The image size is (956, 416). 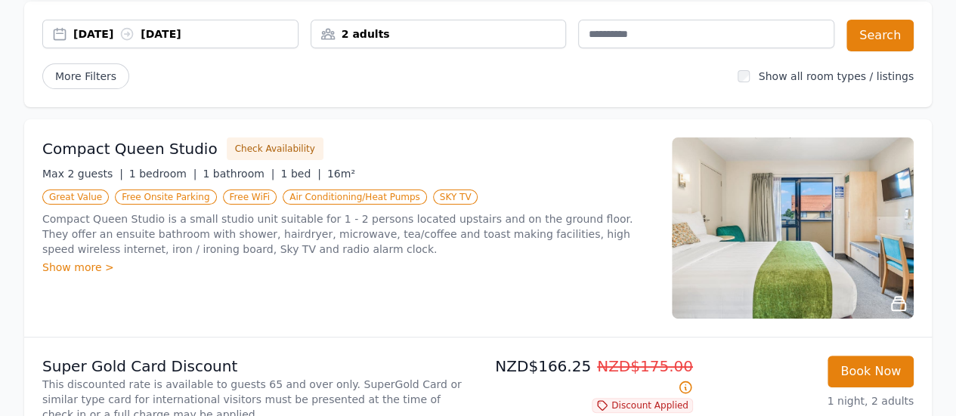 I want to click on span: Air Conditioning/Heat Pumps, so click(x=354, y=197).